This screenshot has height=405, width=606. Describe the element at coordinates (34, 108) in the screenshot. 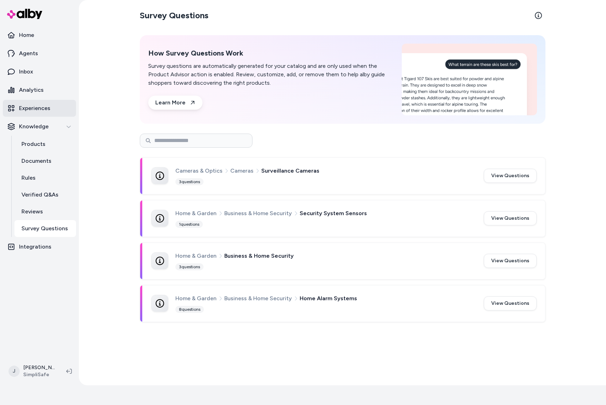

I see `p: Experiences` at that location.